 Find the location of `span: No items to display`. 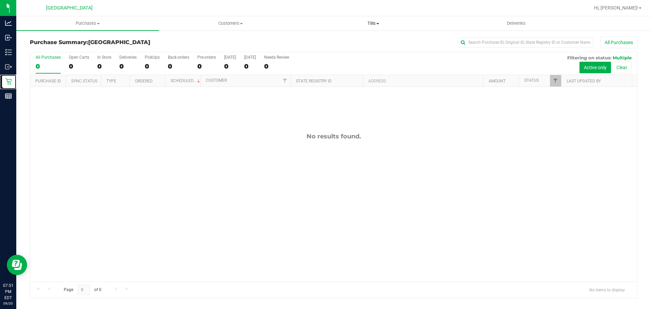

span: No items to display is located at coordinates (607, 290).